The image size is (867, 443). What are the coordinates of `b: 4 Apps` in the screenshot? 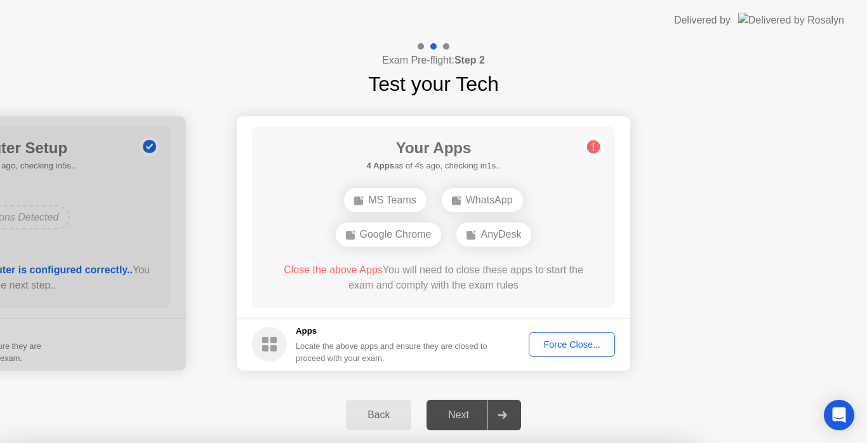 It's located at (380, 165).